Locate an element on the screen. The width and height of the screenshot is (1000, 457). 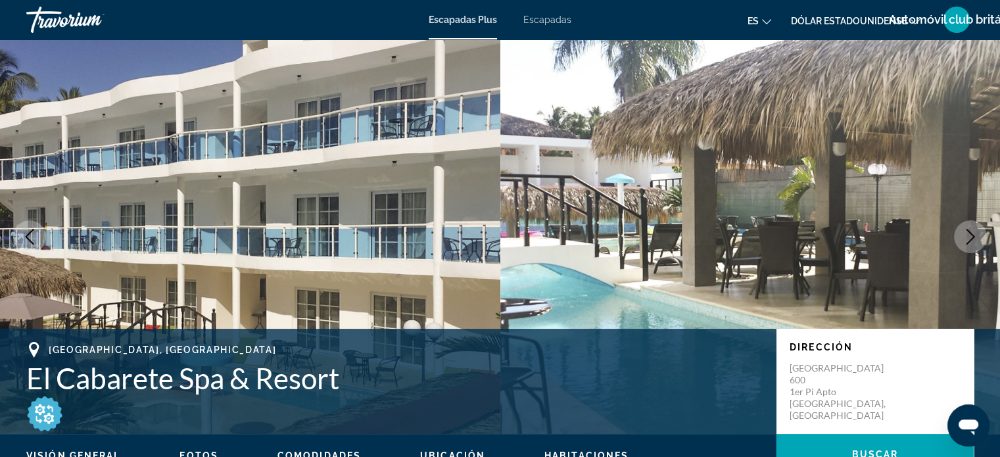
h1: El Cabarete Spa & Resort is located at coordinates (395, 378).